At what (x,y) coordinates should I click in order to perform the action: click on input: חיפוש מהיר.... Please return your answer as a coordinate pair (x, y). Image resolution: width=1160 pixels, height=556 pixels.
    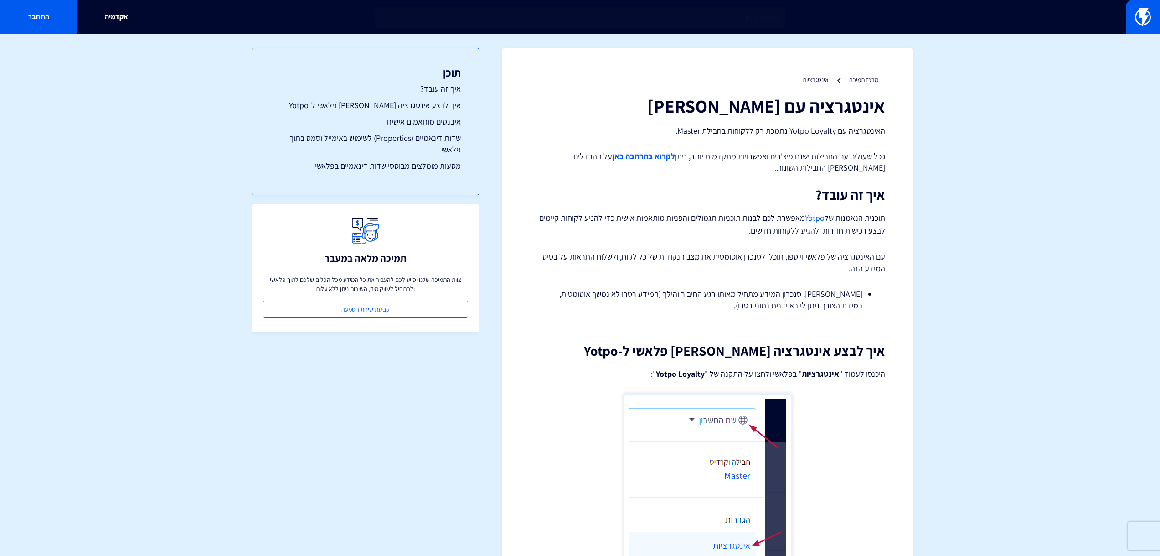
    Looking at the image, I should click on (580, 17).